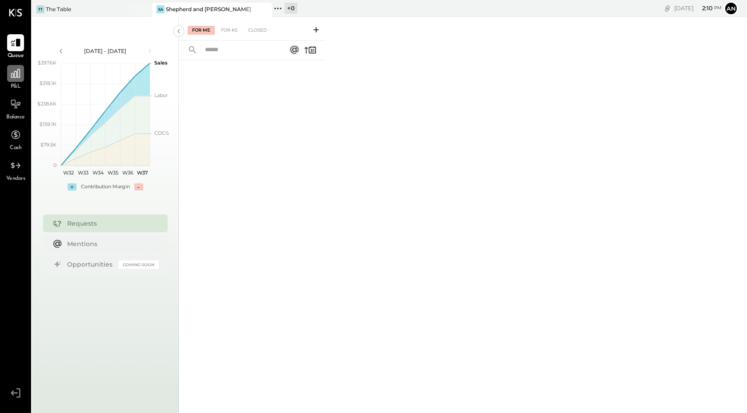 The image size is (747, 413). Describe the element at coordinates (16, 78) in the screenshot. I see `a: P&L` at that location.